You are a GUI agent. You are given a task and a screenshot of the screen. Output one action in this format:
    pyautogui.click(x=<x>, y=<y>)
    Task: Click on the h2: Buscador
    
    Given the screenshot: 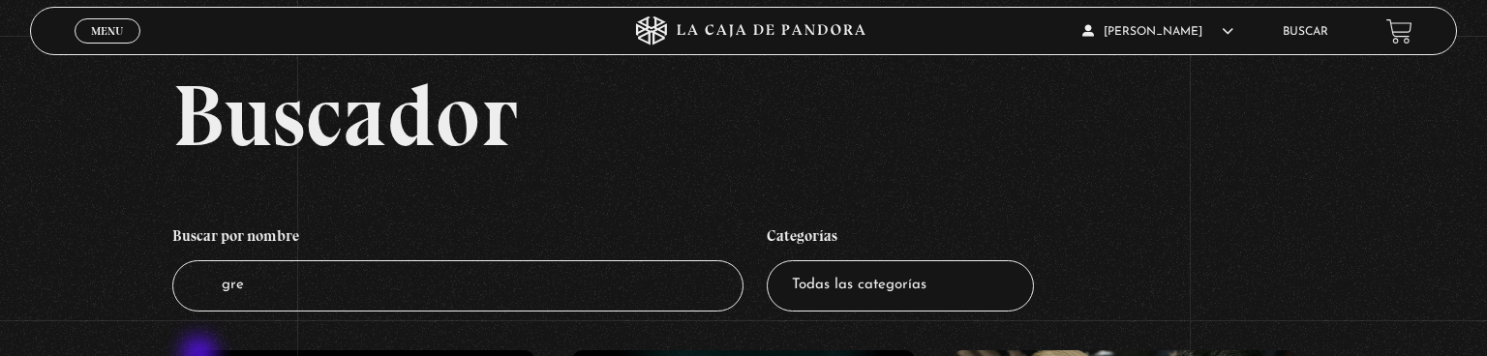 What is the action you would take?
    pyautogui.click(x=814, y=115)
    